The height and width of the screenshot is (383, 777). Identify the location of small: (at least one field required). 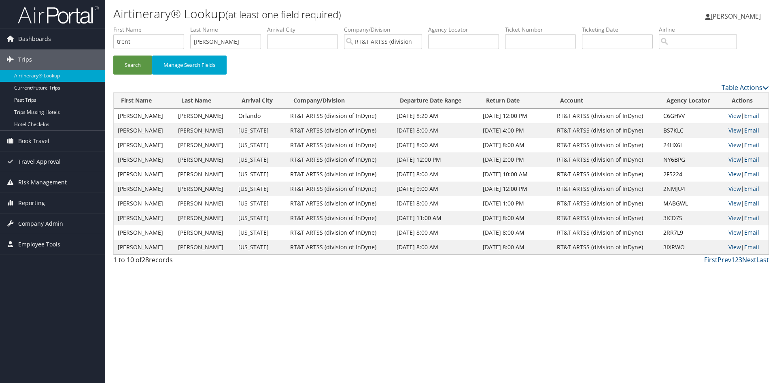
(283, 14).